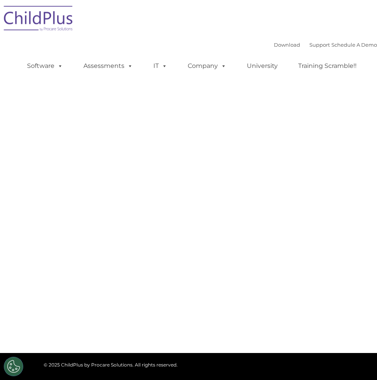 Image resolution: width=377 pixels, height=380 pixels. I want to click on a: IT, so click(160, 66).